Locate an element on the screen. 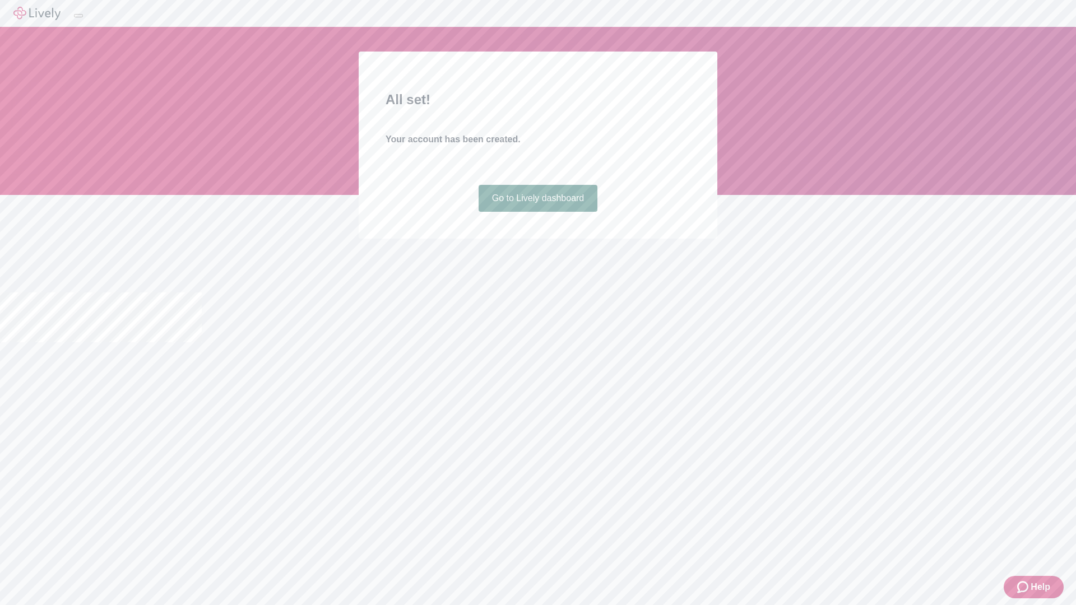 This screenshot has height=605, width=1076. span: Help is located at coordinates (1040, 587).